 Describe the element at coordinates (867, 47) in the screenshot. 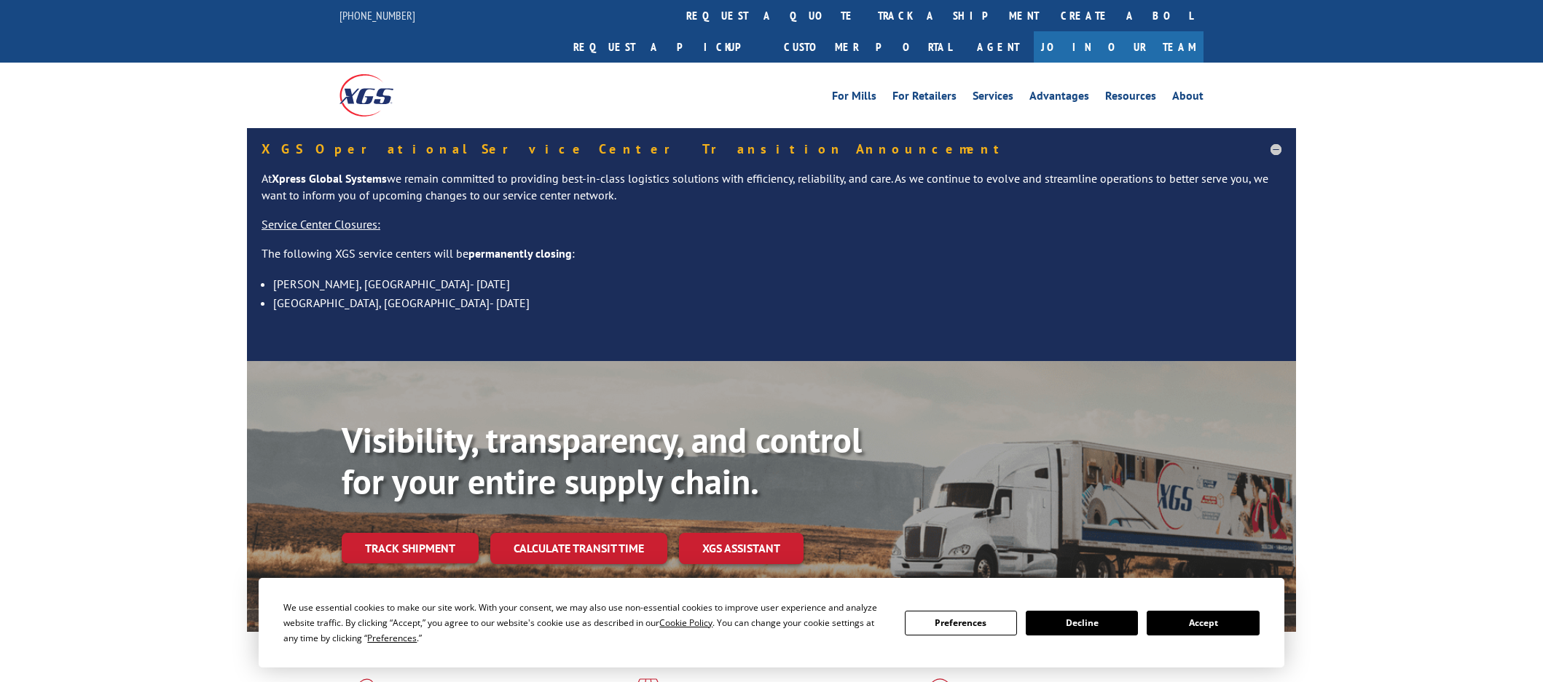

I see `a: Customer Portal` at that location.